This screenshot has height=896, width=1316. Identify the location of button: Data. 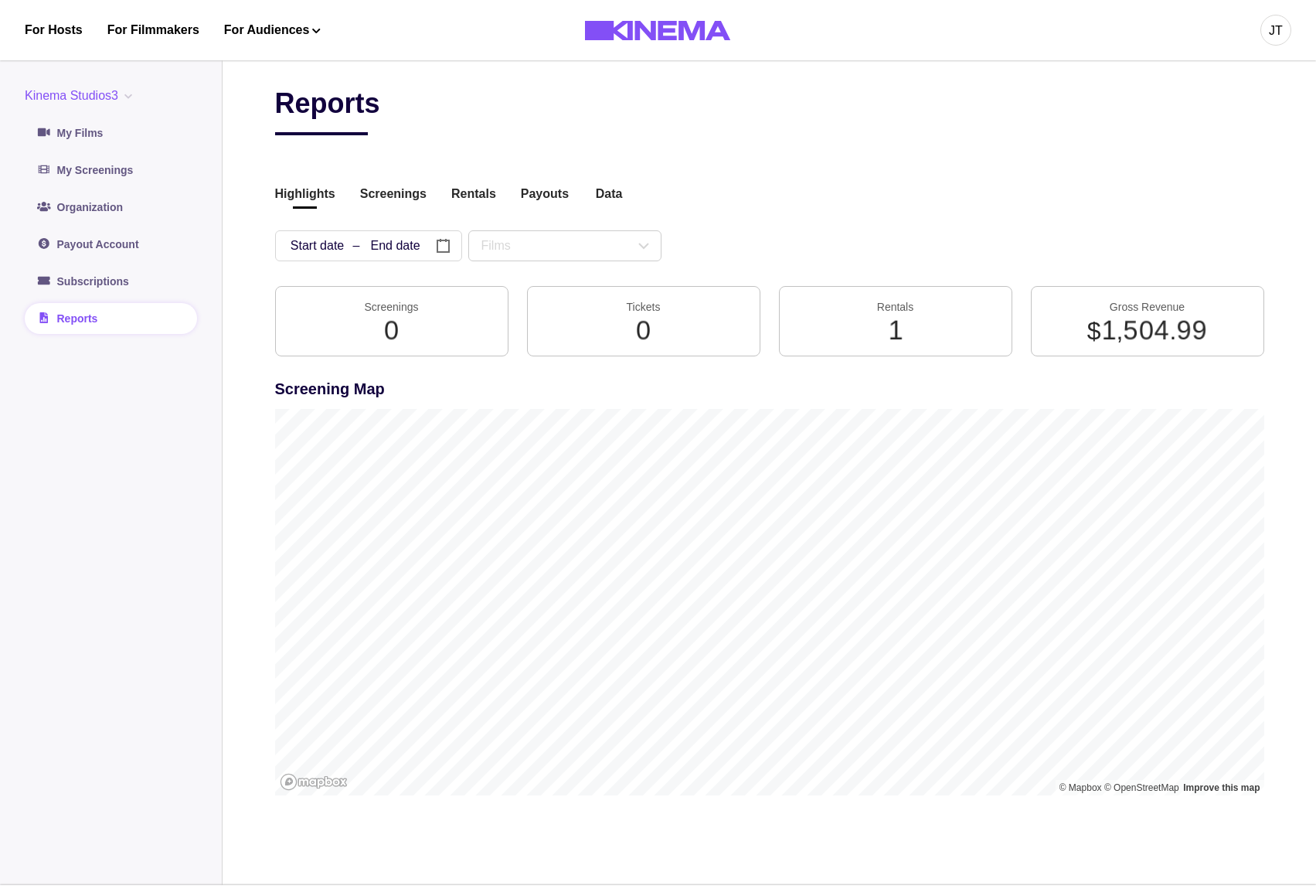
(609, 195).